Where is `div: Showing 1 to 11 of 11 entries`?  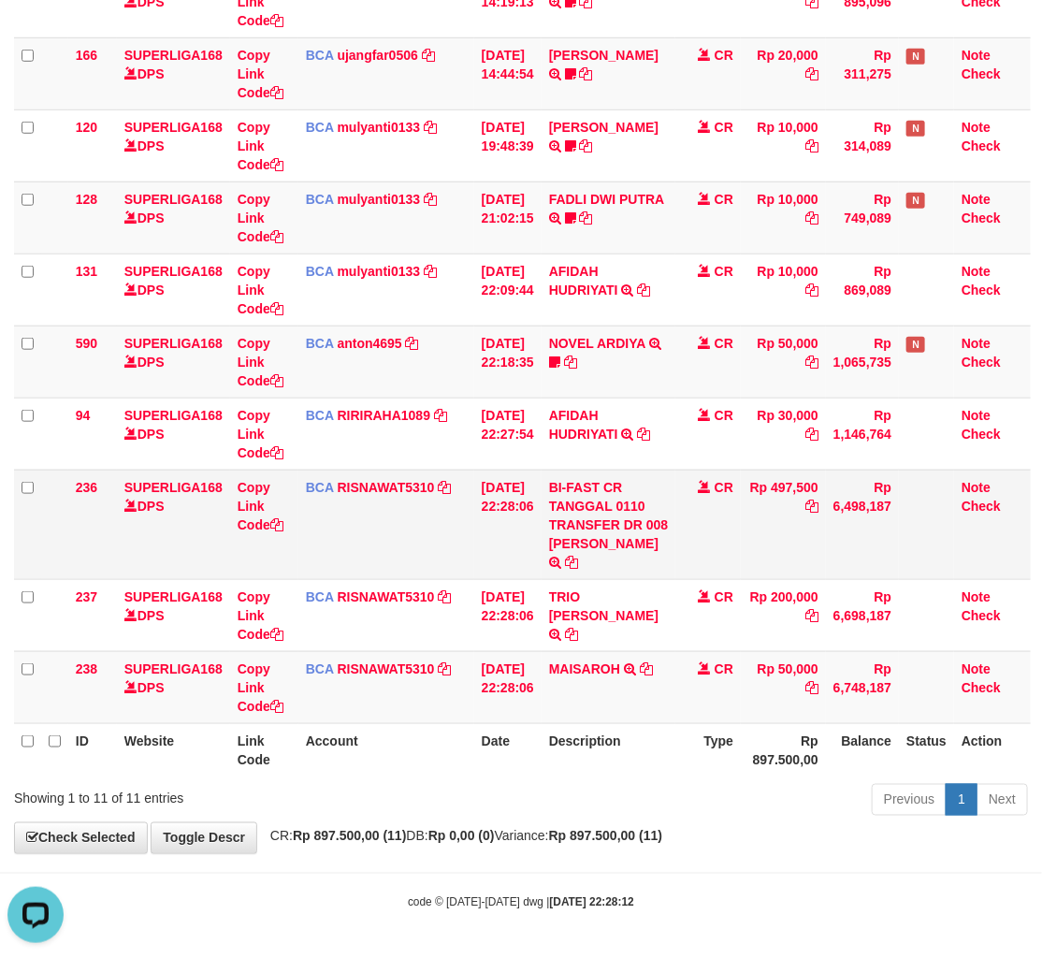
div: Showing 1 to 11 of 11 entries is located at coordinates (217, 795).